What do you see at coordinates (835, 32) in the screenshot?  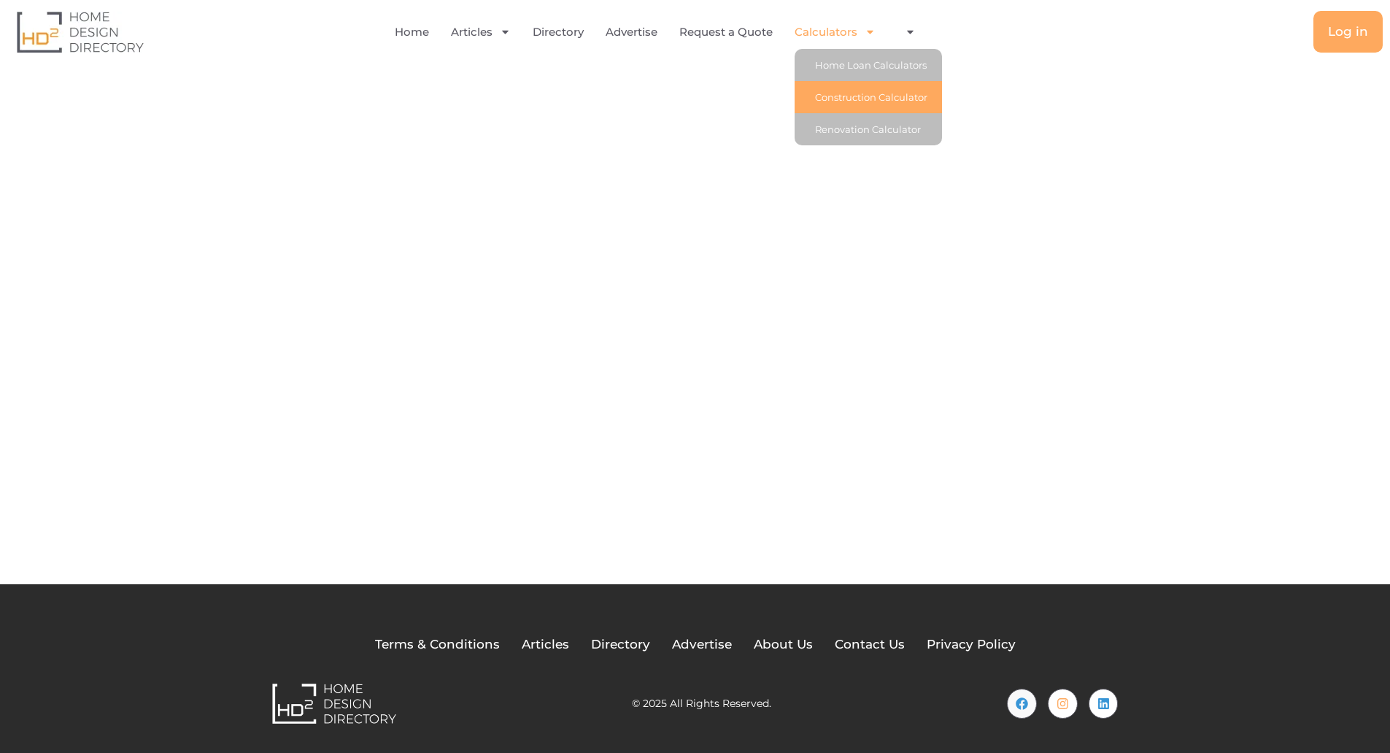 I see `a: Calculators` at bounding box center [835, 32].